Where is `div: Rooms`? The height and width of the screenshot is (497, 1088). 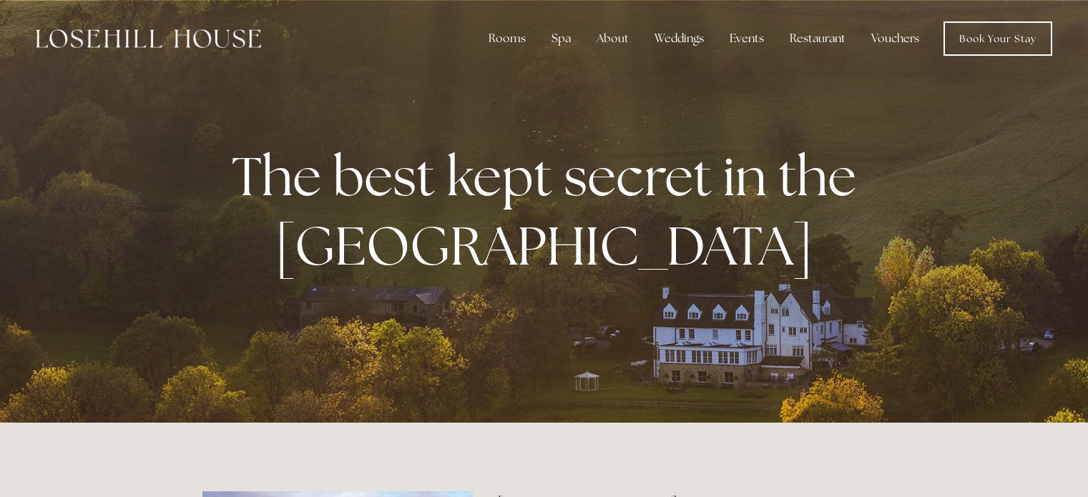
div: Rooms is located at coordinates (507, 39).